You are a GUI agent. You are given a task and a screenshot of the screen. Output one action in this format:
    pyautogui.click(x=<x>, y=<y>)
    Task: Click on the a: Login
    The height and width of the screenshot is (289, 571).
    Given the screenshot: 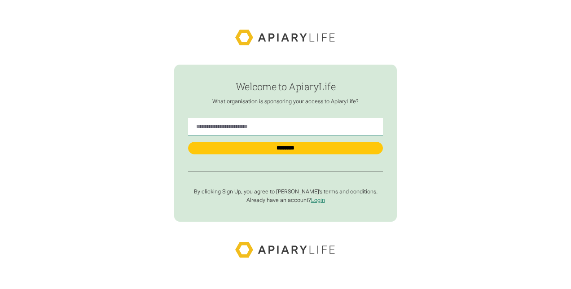 What is the action you would take?
    pyautogui.click(x=318, y=200)
    